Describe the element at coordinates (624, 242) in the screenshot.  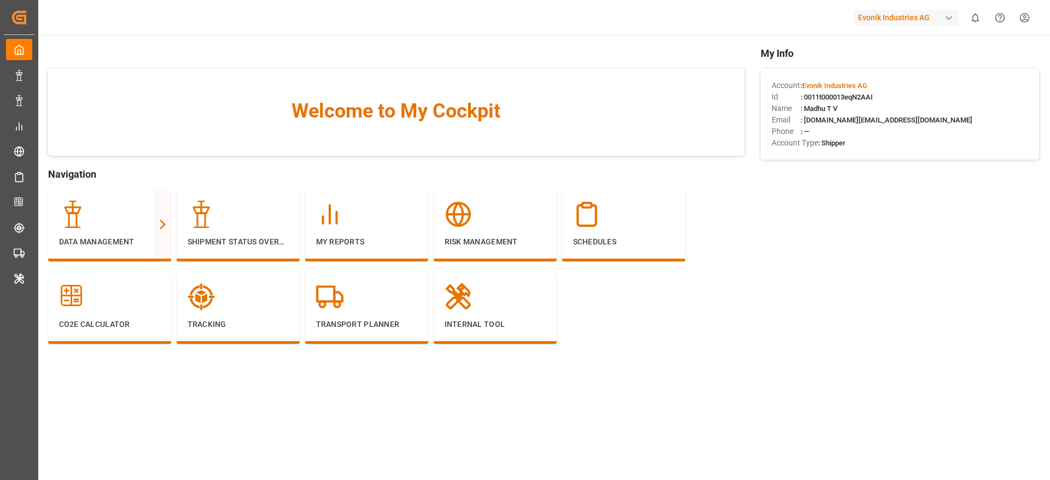
I see `p: Schedules` at that location.